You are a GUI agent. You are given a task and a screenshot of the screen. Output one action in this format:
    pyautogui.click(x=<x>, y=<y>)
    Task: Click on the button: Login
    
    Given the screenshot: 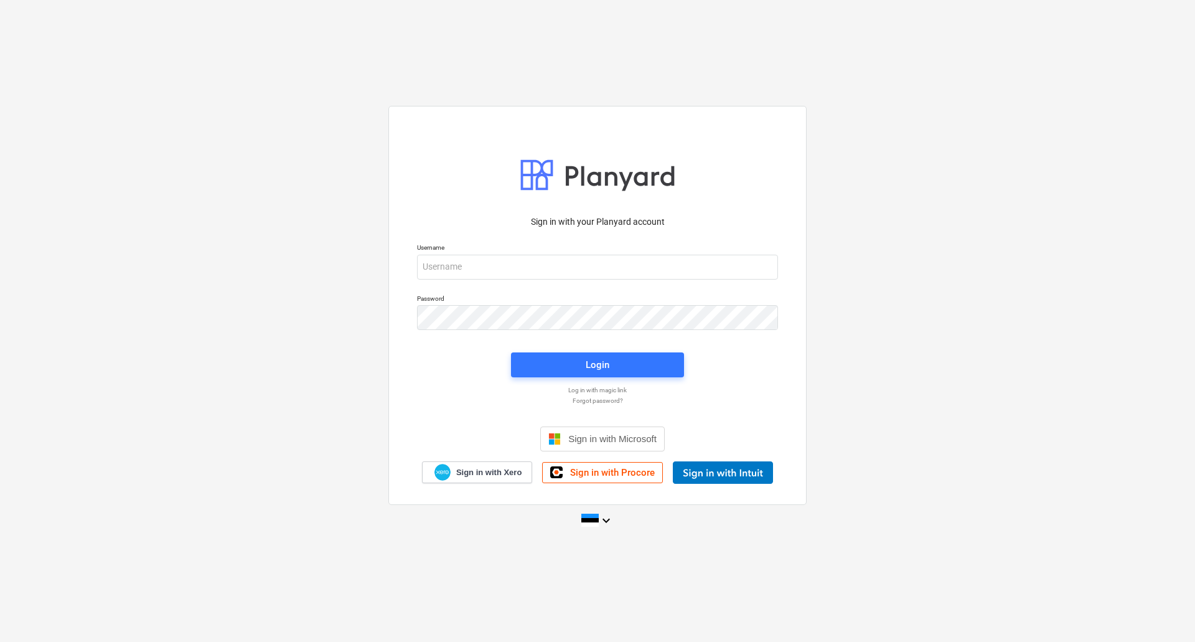 What is the action you would take?
    pyautogui.click(x=597, y=365)
    